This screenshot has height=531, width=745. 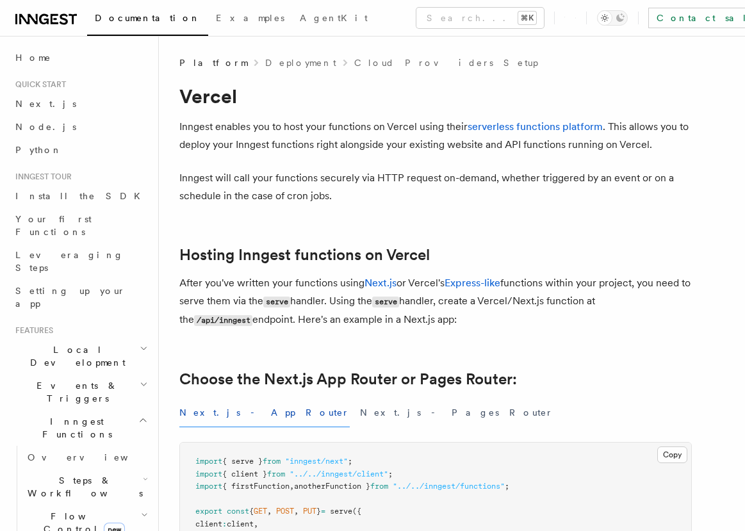 What do you see at coordinates (41, 177) in the screenshot?
I see `span: Inngest tour` at bounding box center [41, 177].